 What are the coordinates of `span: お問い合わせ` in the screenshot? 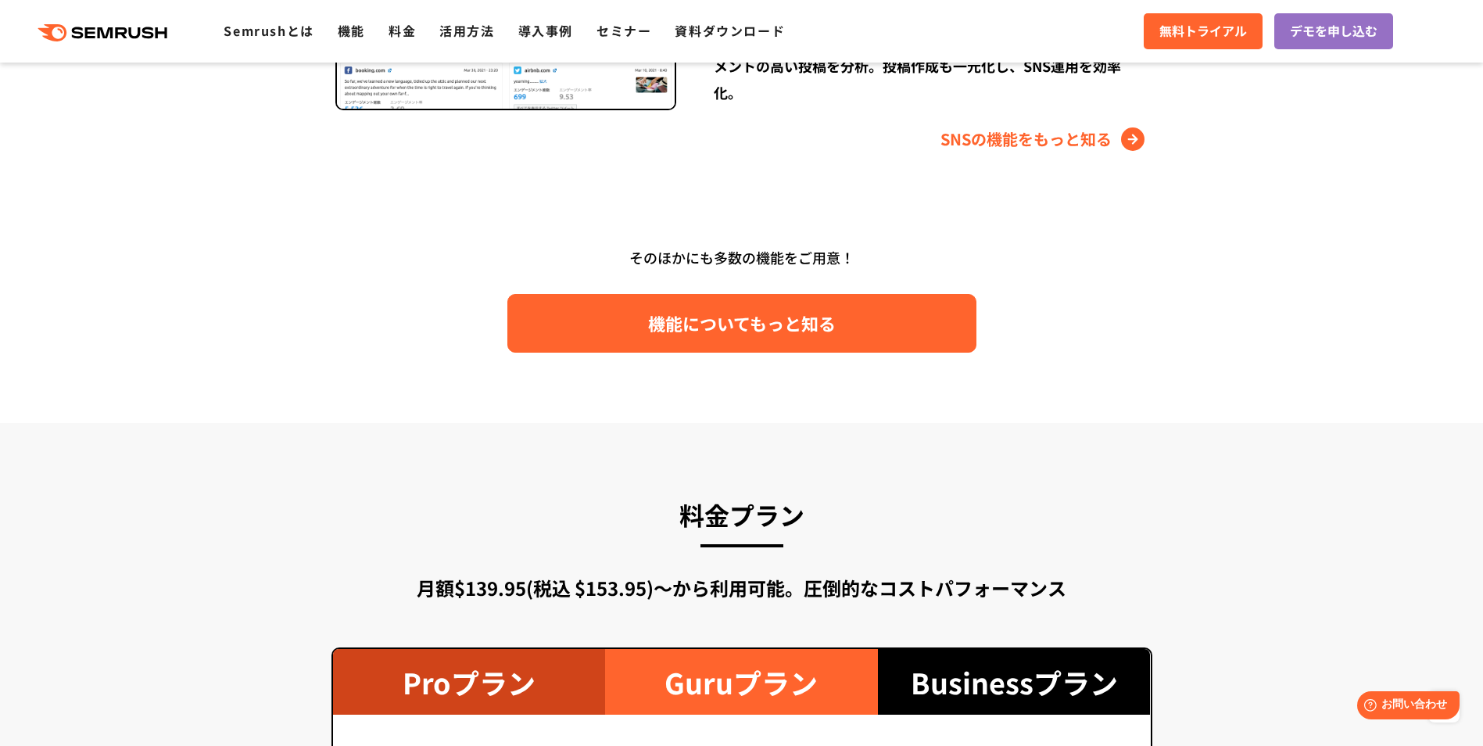 It's located at (70, 20).